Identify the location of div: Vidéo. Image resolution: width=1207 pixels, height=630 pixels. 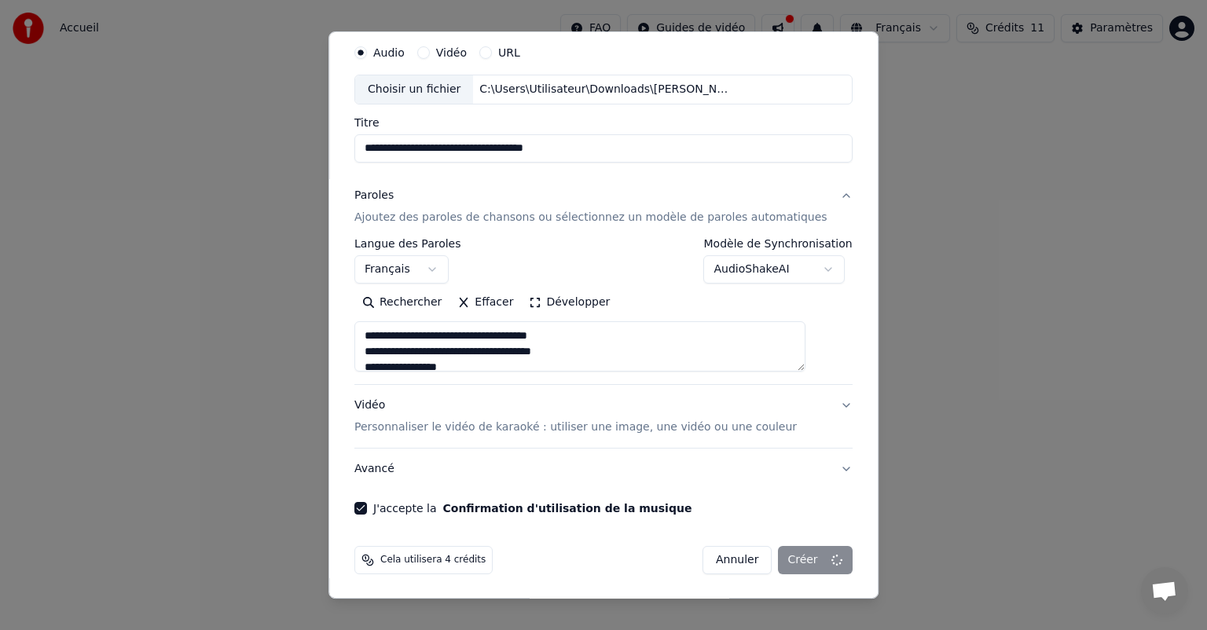
(575, 417).